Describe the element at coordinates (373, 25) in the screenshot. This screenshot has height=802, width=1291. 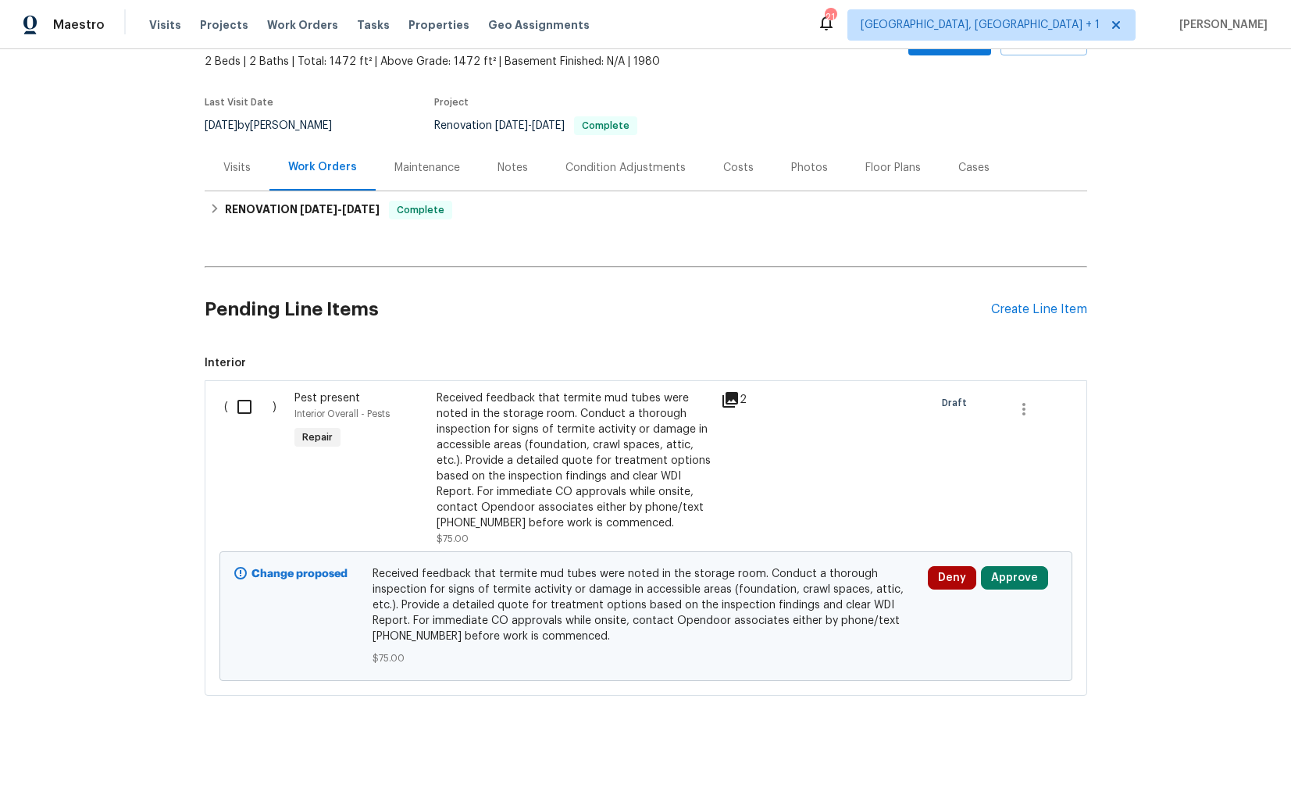
I see `span: Tasks` at that location.